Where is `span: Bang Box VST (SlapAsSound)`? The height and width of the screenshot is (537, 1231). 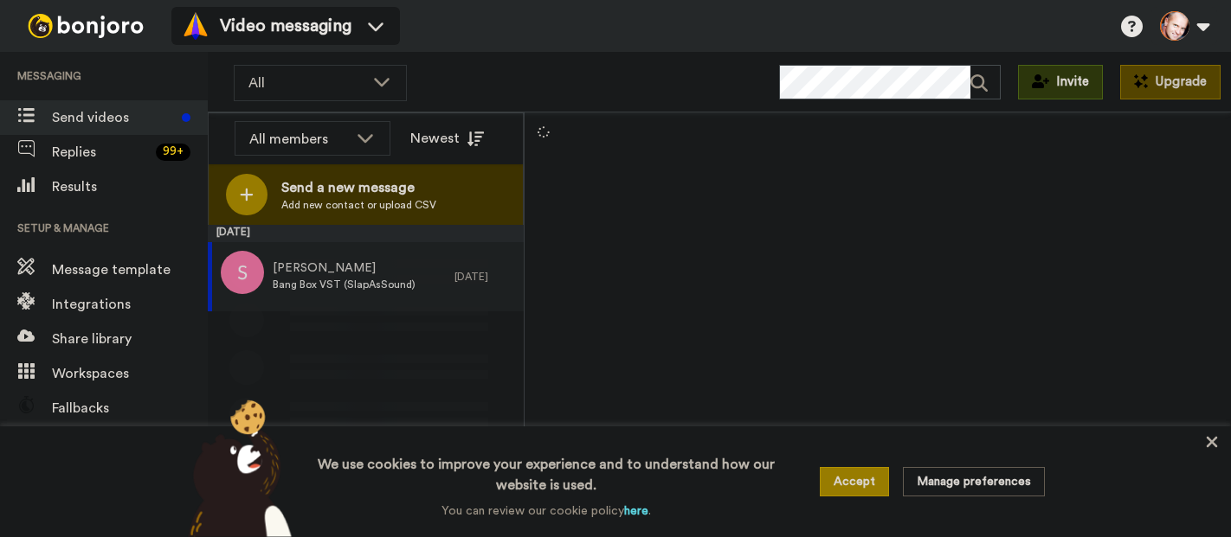 span: Bang Box VST (SlapAsSound) is located at coordinates (344, 285).